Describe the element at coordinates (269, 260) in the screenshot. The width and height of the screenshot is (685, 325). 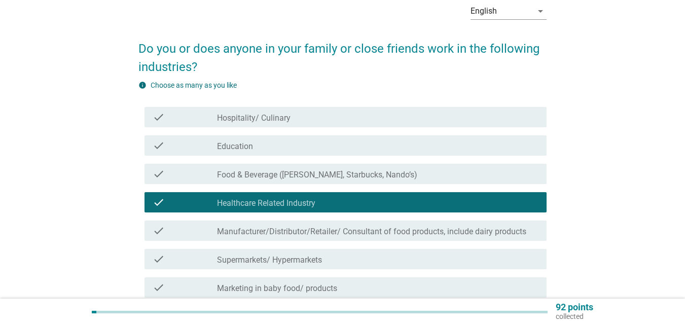
I see `label: Supermarkets/ Hypermarkets` at that location.